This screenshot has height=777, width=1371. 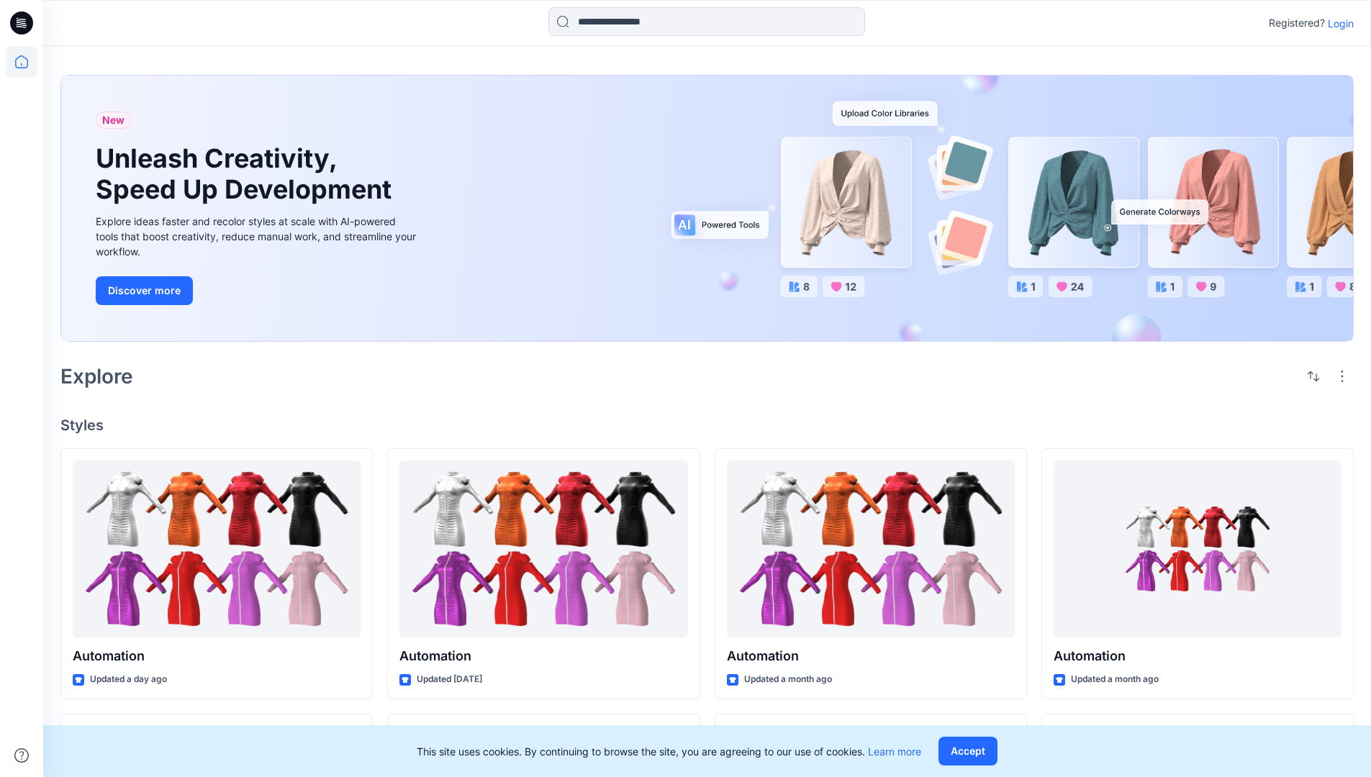 What do you see at coordinates (258, 236) in the screenshot?
I see `div: Explore ideas faster and recolor styles at scale with AI-powered tools that boost creativity, red...` at bounding box center [258, 236].